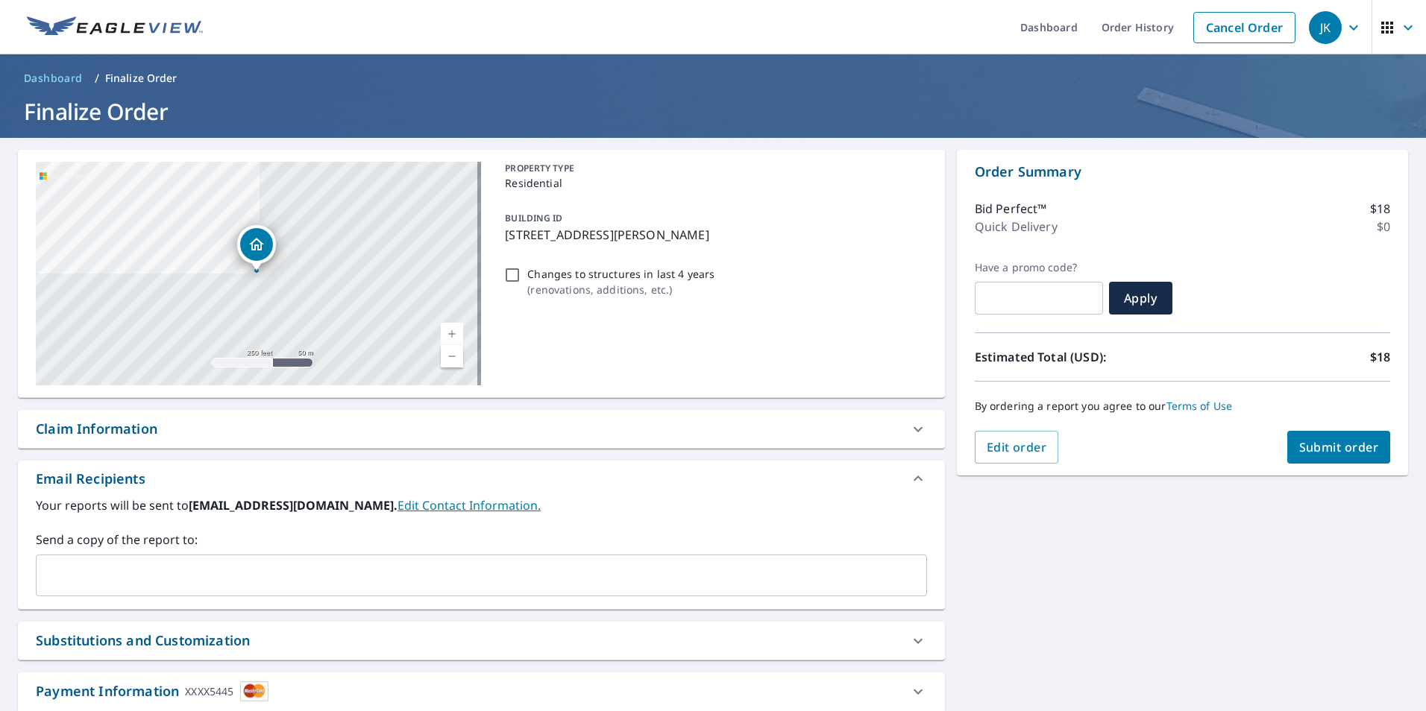 This screenshot has height=711, width=1426. I want to click on div: Payment Information, so click(152, 691).